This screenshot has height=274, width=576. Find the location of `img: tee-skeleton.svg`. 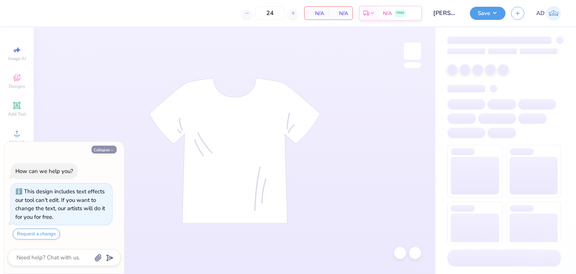

img: tee-skeleton.svg is located at coordinates (235, 150).